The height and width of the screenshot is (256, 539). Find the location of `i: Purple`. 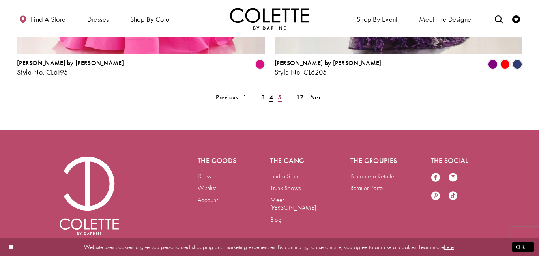

i: Purple is located at coordinates (493, 64).